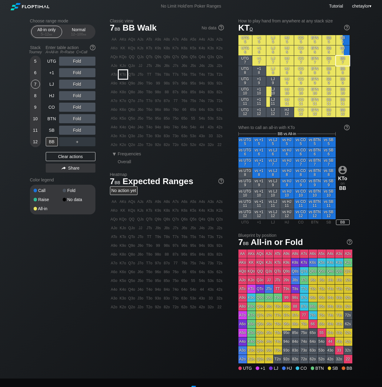 The width and height of the screenshot is (382, 387). What do you see at coordinates (294, 21) in the screenshot?
I see `h2: How to play hand from anywhere at any stack size` at bounding box center [294, 21].